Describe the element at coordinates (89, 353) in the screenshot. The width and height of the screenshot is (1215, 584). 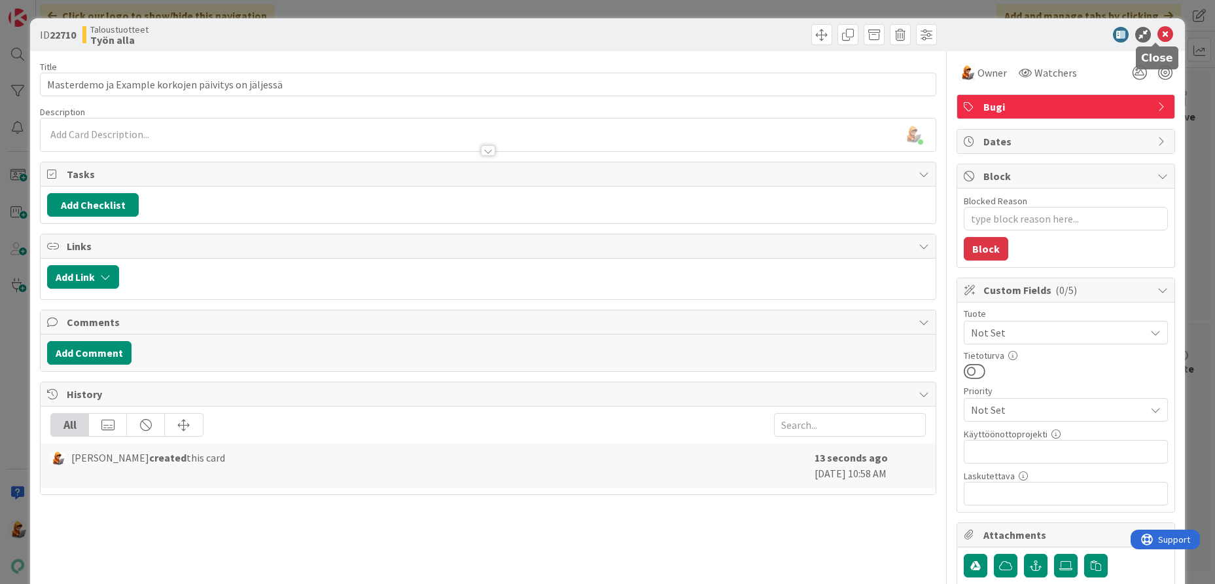
I see `button: Add Comment` at that location.